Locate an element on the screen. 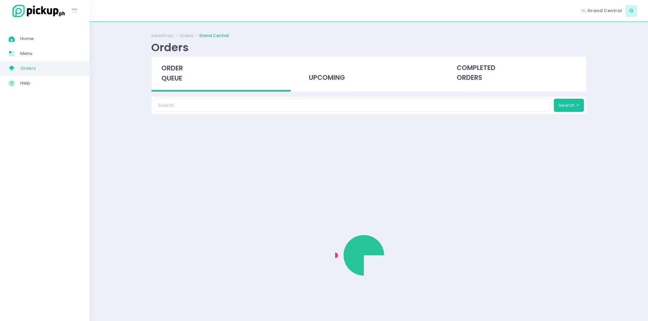  span: Menu is located at coordinates (51, 54).